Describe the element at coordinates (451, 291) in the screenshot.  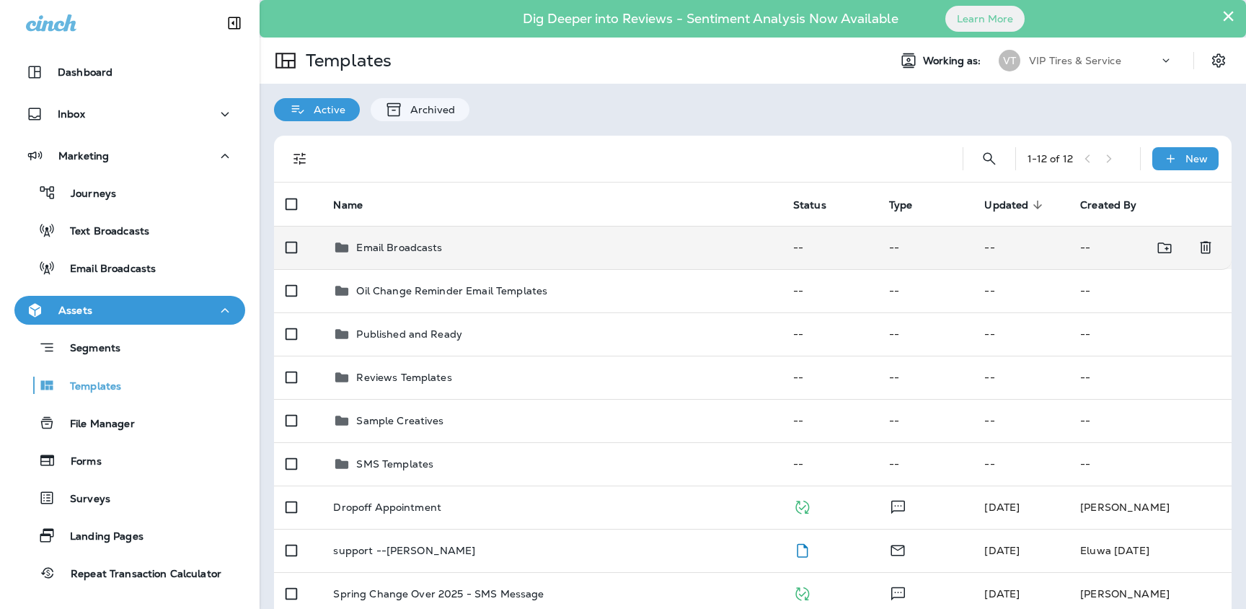
I see `p: Oil Change Reminder Email Templates` at that location.